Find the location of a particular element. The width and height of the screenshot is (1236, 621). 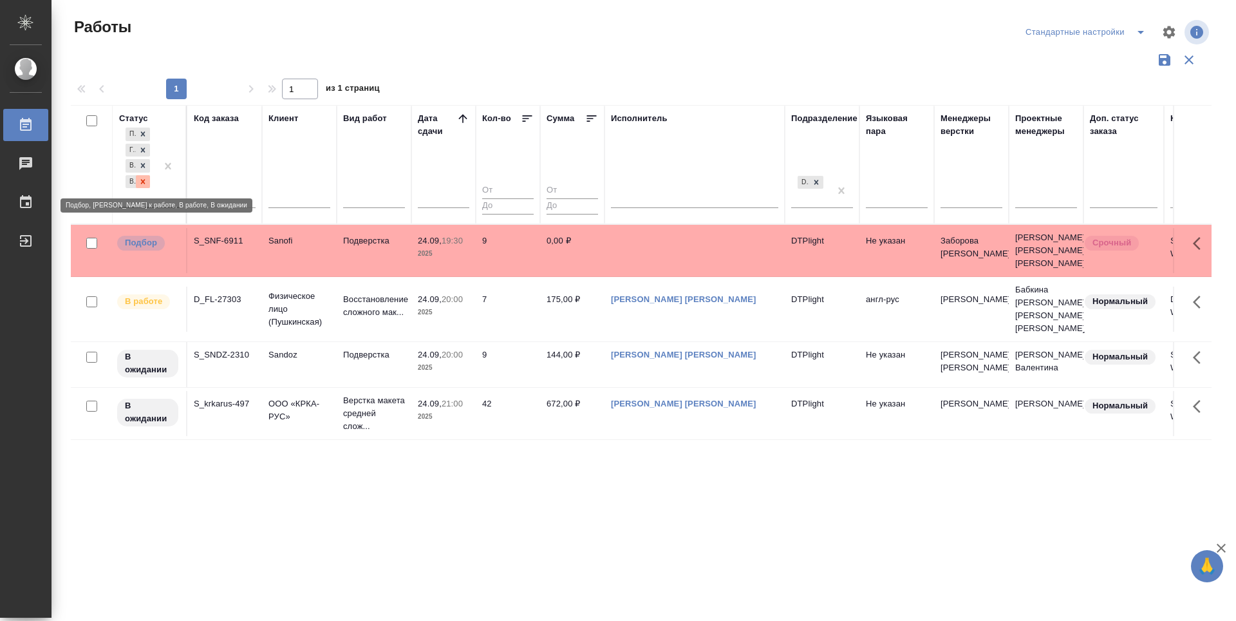

div: В работе is located at coordinates (131, 165).